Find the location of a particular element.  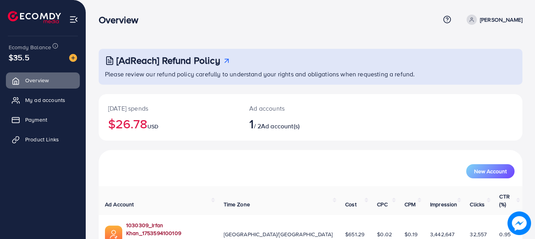

h3: Overview is located at coordinates (121, 20).